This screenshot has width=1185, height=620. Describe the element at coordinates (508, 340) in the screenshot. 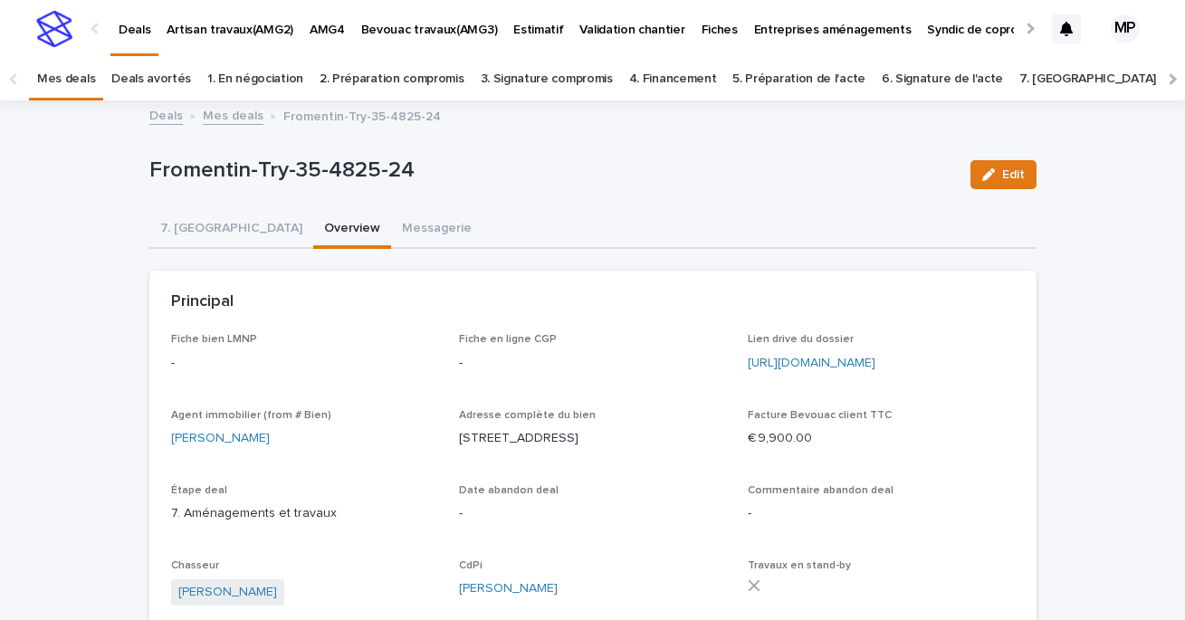

I see `span: Fiche en ligne CGP` at that location.